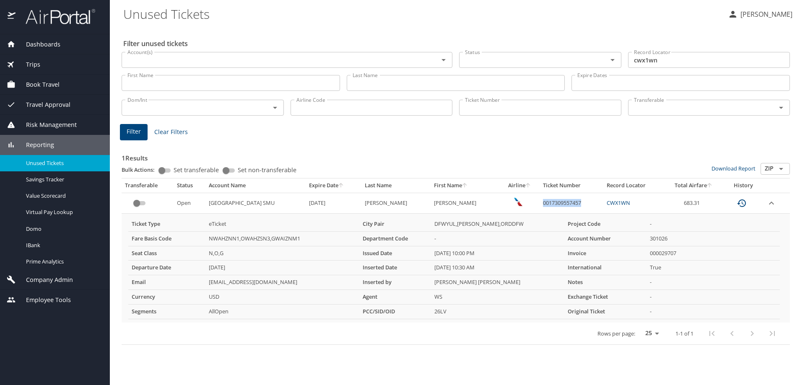 The image size is (805, 385). What do you see at coordinates (63, 229) in the screenshot?
I see `span: Domo` at bounding box center [63, 229].